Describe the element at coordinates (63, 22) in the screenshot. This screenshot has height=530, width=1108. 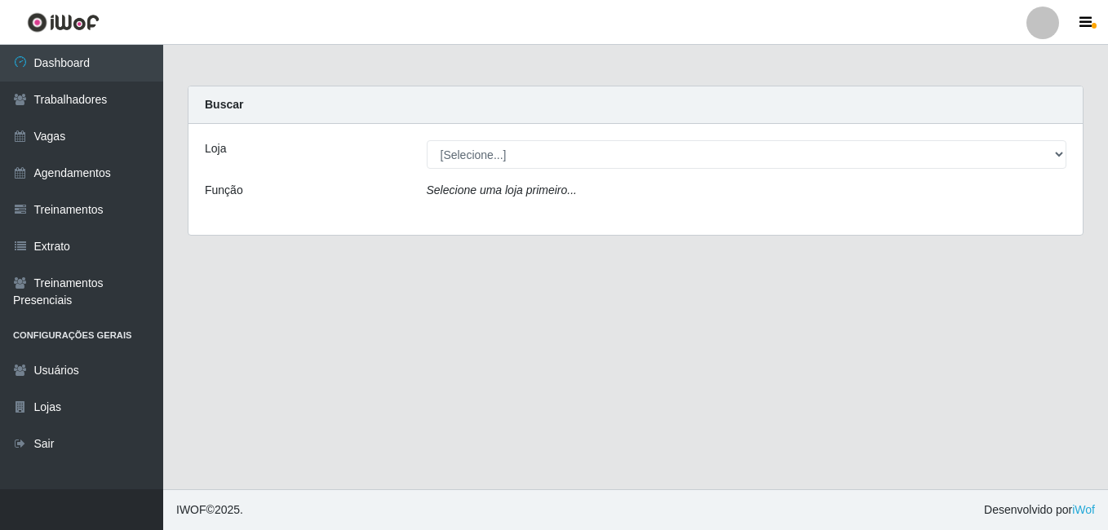
I see `img: CoreUI Logo` at that location.